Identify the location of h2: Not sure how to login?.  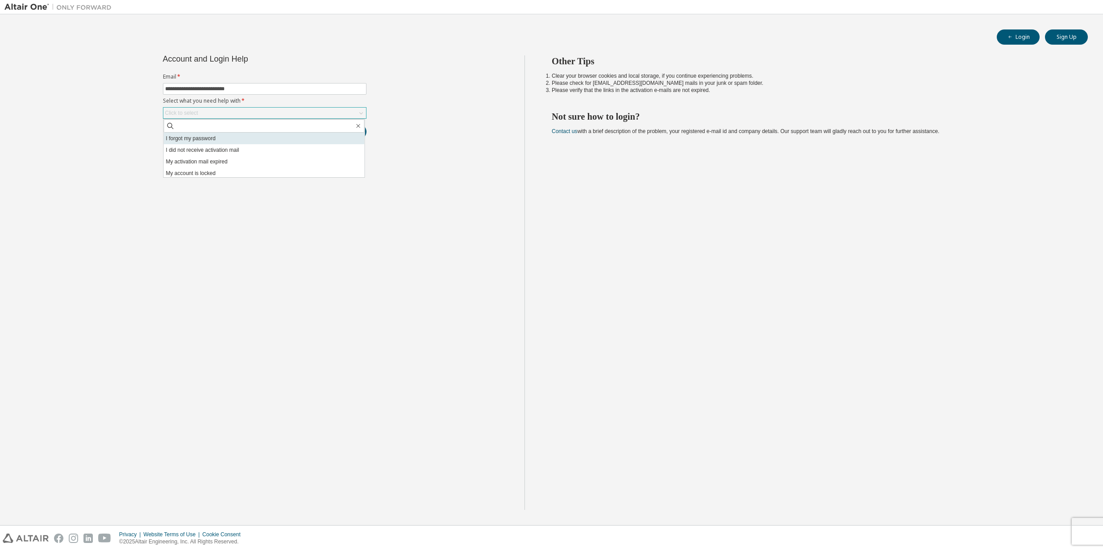
(811, 116).